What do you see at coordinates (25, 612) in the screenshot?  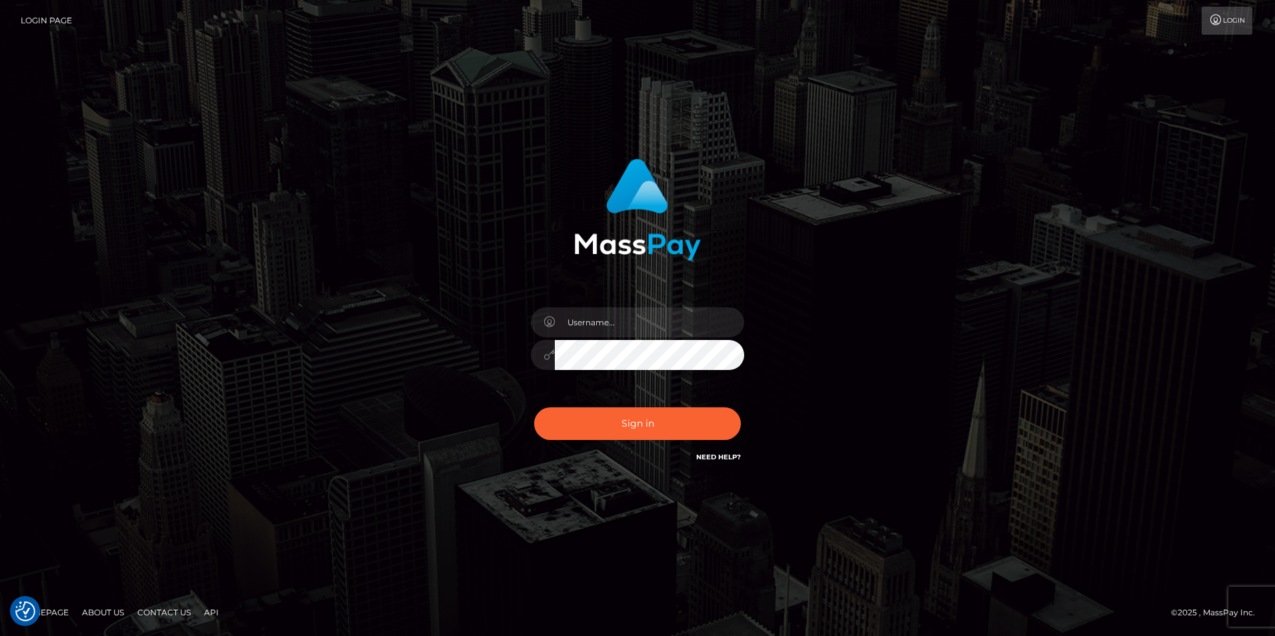 I see `button: Consent Preferences` at bounding box center [25, 612].